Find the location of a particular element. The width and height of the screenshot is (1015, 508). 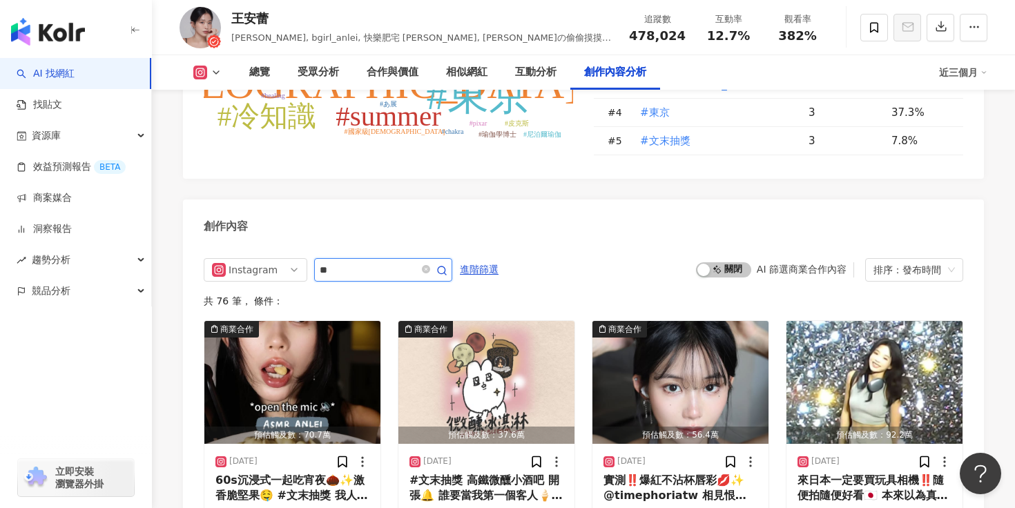

div: 受眾分析 is located at coordinates (318, 72).